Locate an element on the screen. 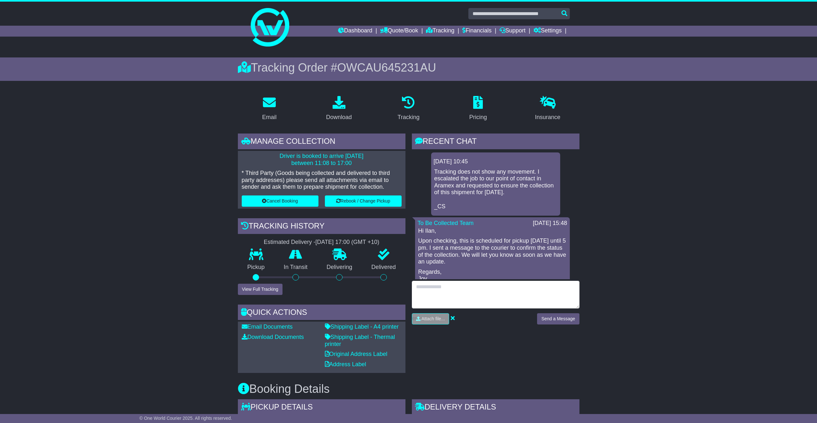 This screenshot has width=817, height=423. div: Tracking Order # is located at coordinates (409, 67).